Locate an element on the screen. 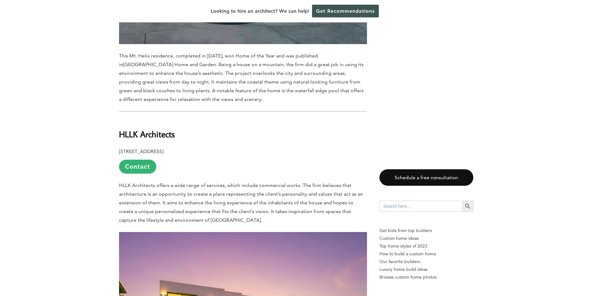  p: Top home styles of 2023 is located at coordinates (426, 246).